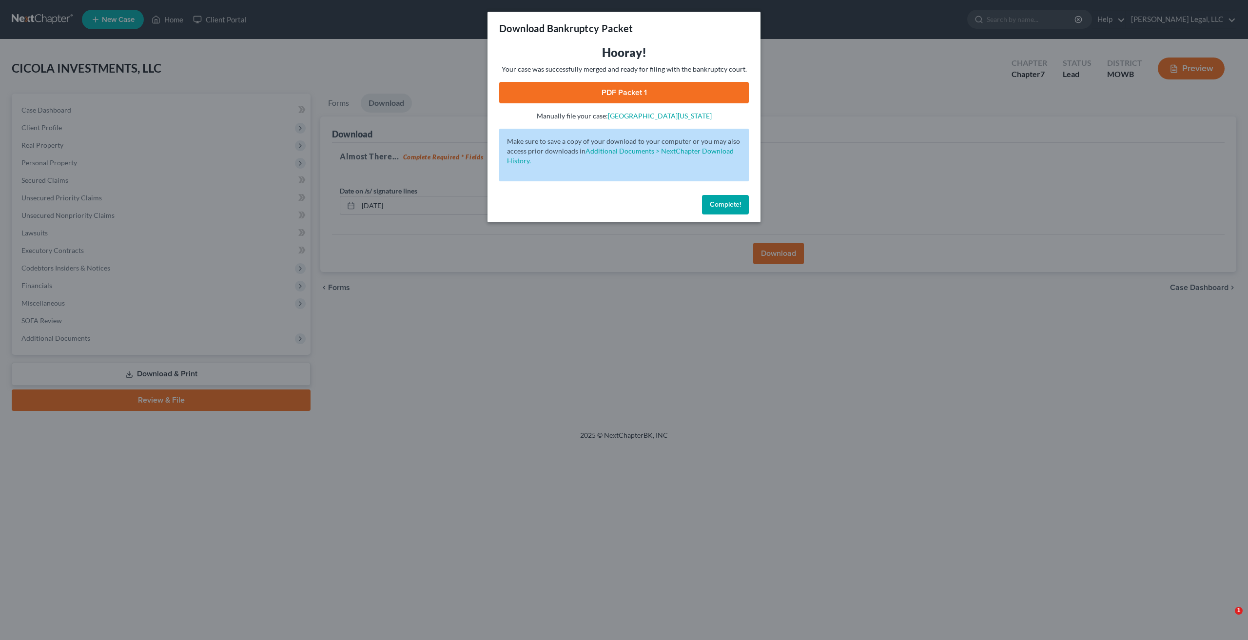 This screenshot has width=1248, height=640. I want to click on span: 1, so click(1238, 611).